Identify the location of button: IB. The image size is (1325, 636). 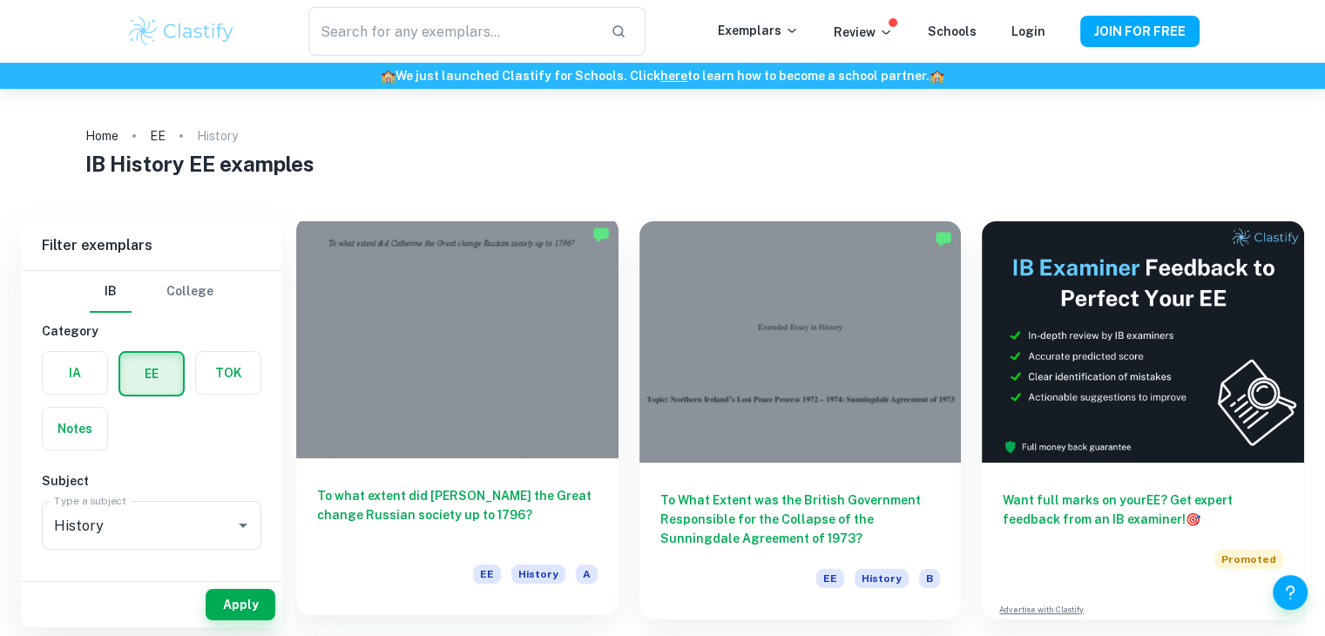
(111, 292).